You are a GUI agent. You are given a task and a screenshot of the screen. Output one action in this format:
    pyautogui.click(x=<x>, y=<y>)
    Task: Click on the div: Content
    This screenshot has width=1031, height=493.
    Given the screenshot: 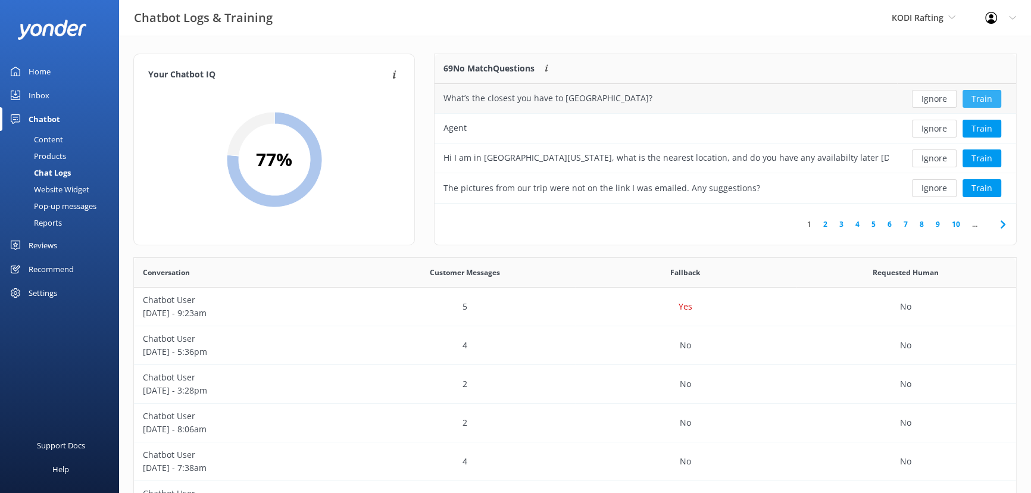 What is the action you would take?
    pyautogui.click(x=35, y=139)
    